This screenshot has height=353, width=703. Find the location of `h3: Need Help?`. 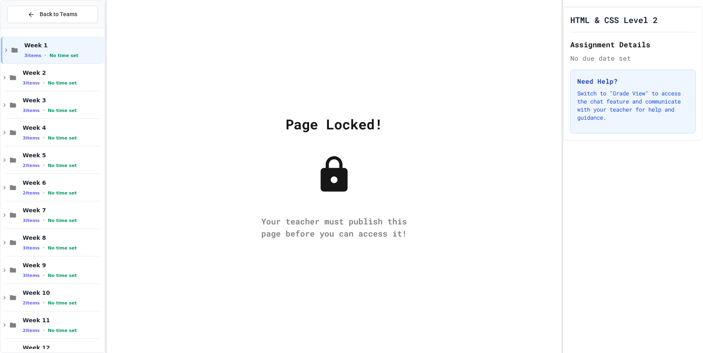

h3: Need Help? is located at coordinates (633, 81).